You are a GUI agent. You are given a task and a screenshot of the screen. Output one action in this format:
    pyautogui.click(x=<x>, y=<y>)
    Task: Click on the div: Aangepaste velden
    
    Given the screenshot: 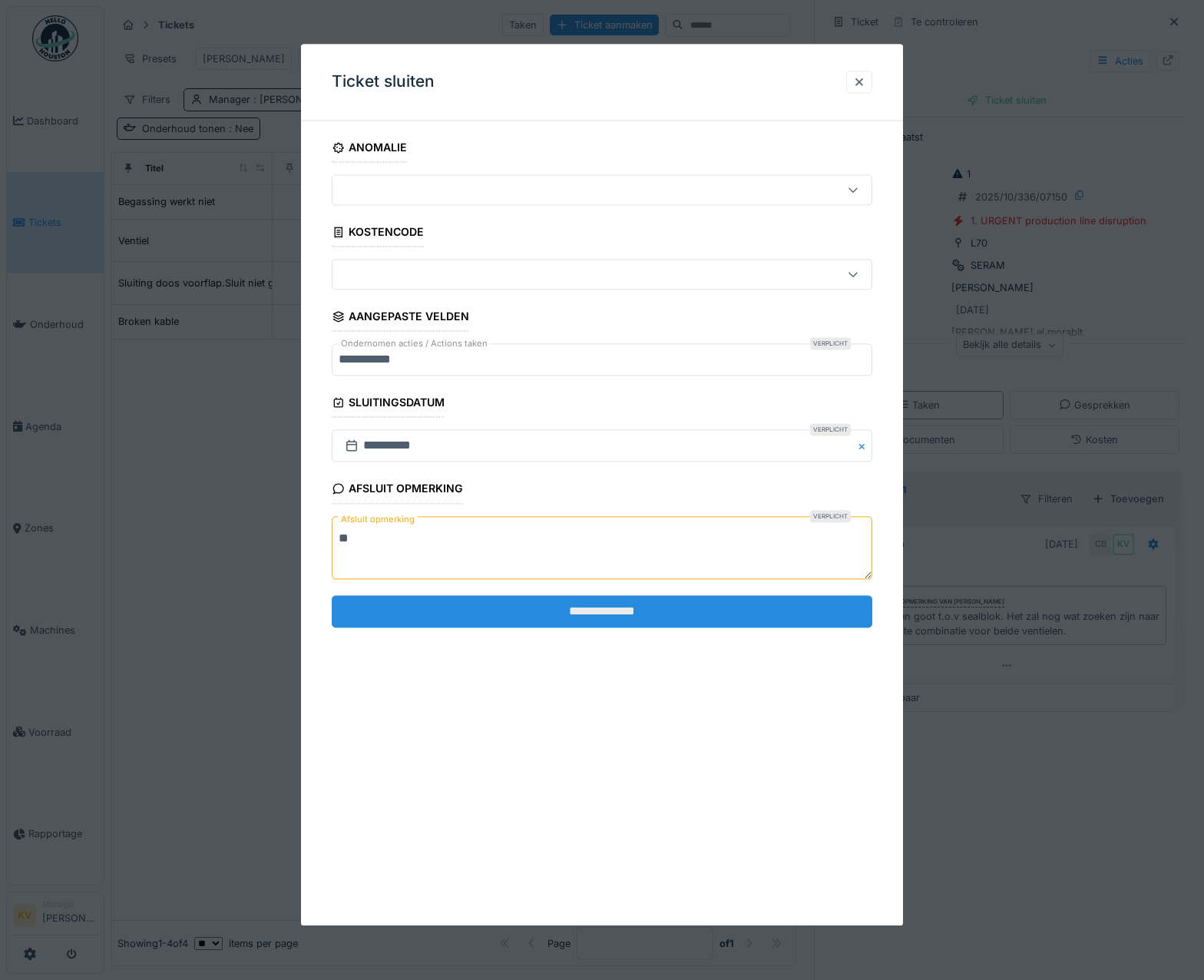 What is the action you would take?
    pyautogui.click(x=400, y=319)
    